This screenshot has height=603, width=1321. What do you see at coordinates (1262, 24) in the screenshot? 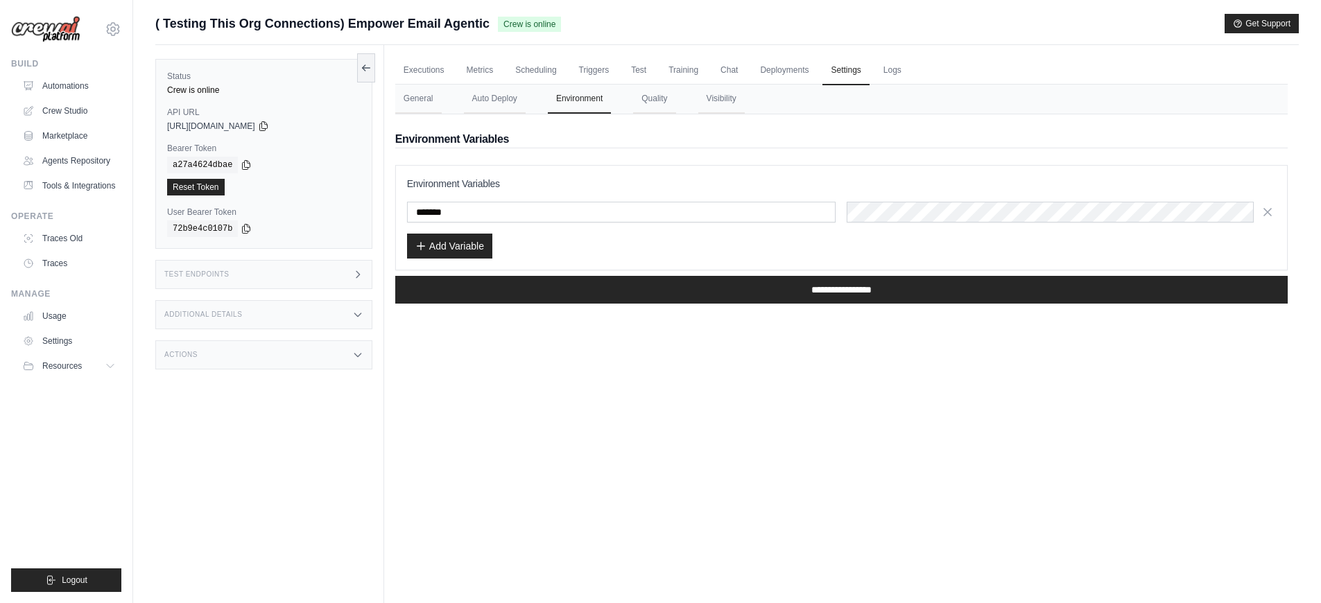
I see `button: Get Support` at bounding box center [1262, 24].